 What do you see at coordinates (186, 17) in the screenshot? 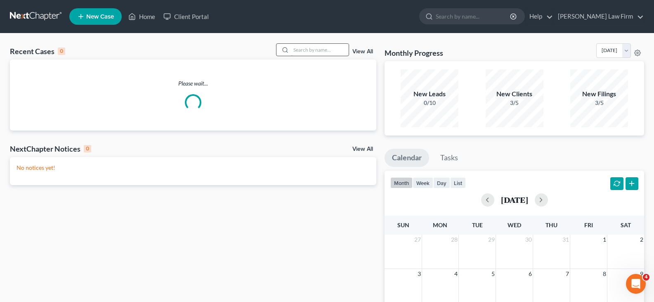
I see `a: Client Portal` at bounding box center [186, 17].